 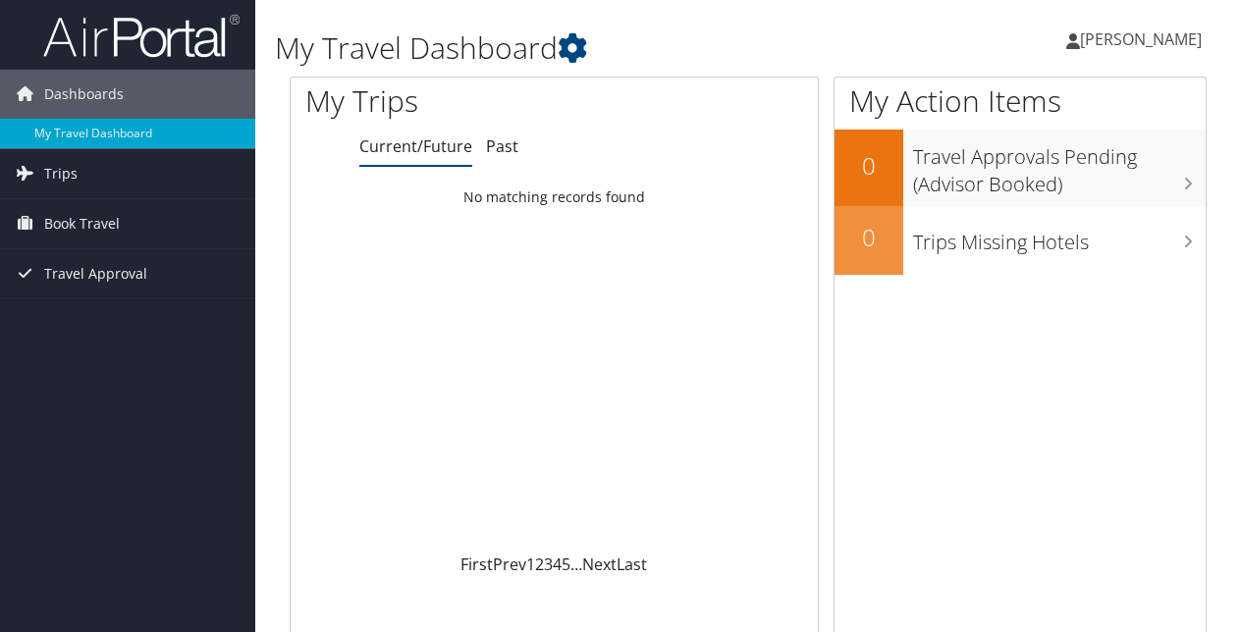 I want to click on h3: Travel Approvals Pending (Advisor Booked), so click(x=1059, y=166).